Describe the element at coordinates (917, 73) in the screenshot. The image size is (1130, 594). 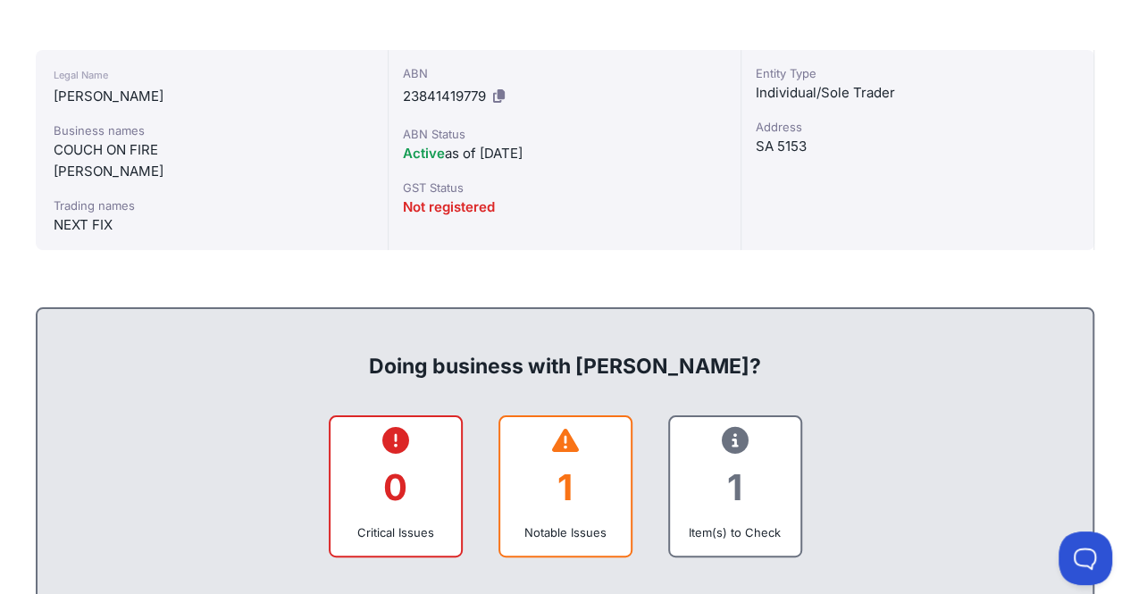
I see `div: Entity Type` at that location.